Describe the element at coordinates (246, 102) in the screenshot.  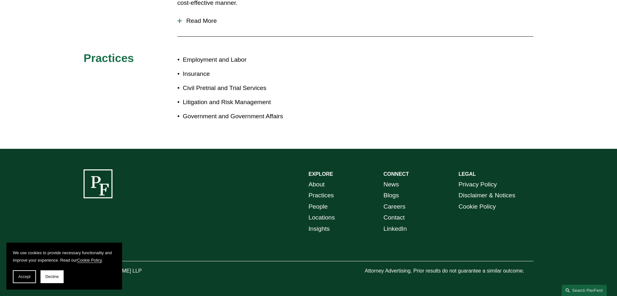
I see `p: Litigation and Risk Management` at that location.